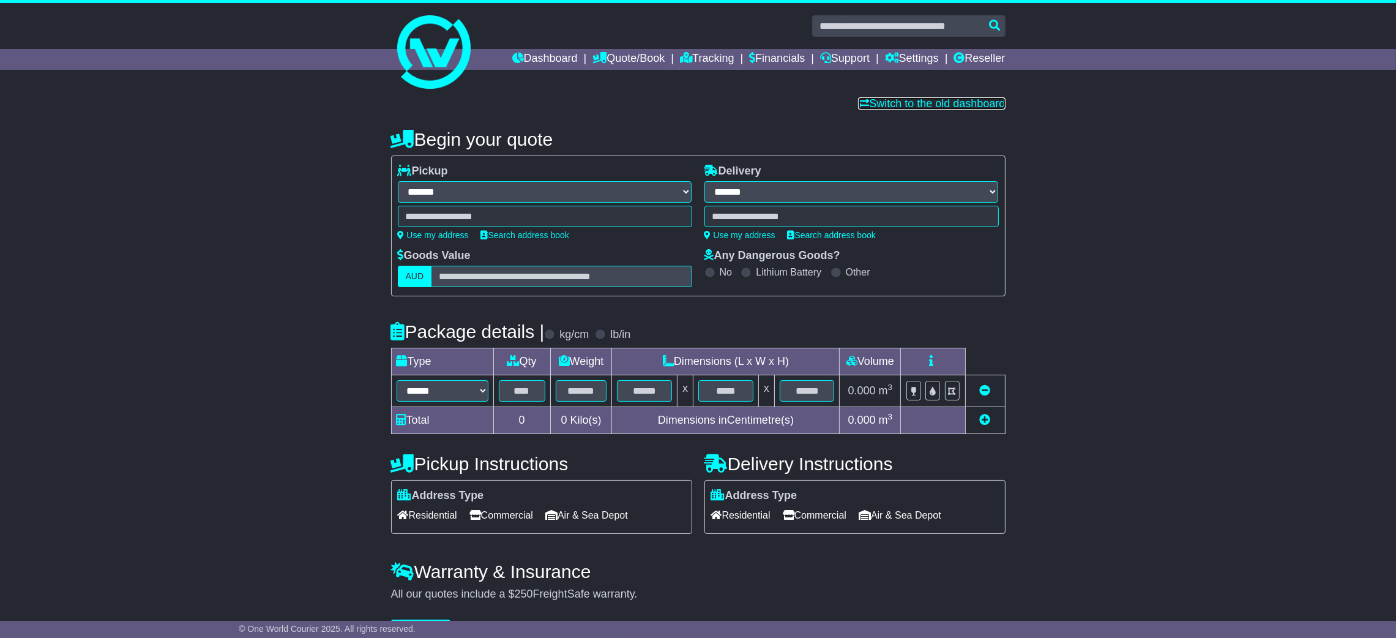  What do you see at coordinates (772, 256) in the screenshot?
I see `label: Any Dangerous Goods?` at bounding box center [772, 256].